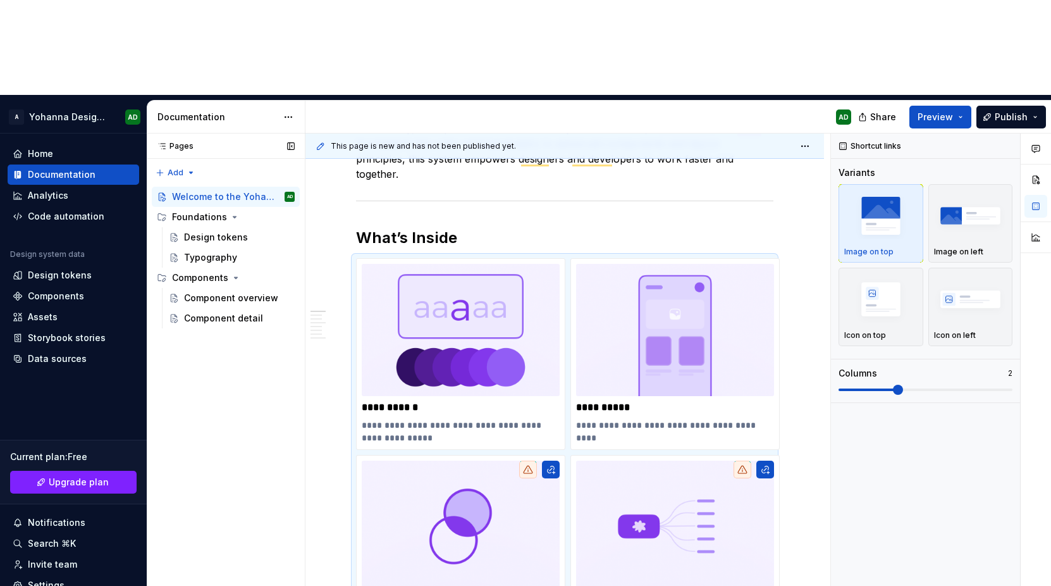 This screenshot has width=1051, height=586. What do you see at coordinates (971, 223) in the screenshot?
I see `button: placeholderImage on left` at bounding box center [971, 223].